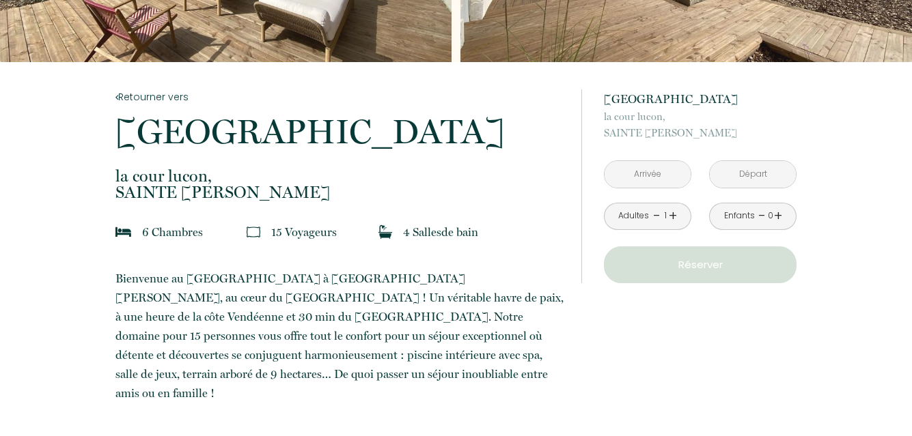 The width and height of the screenshot is (912, 436). What do you see at coordinates (440, 232) in the screenshot?
I see `p: 4 Salle de bain` at bounding box center [440, 232].